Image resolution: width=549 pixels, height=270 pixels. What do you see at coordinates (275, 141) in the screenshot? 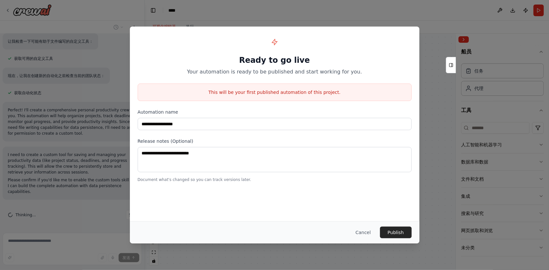
I see `label: Release notes (Optional)` at bounding box center [275, 141].